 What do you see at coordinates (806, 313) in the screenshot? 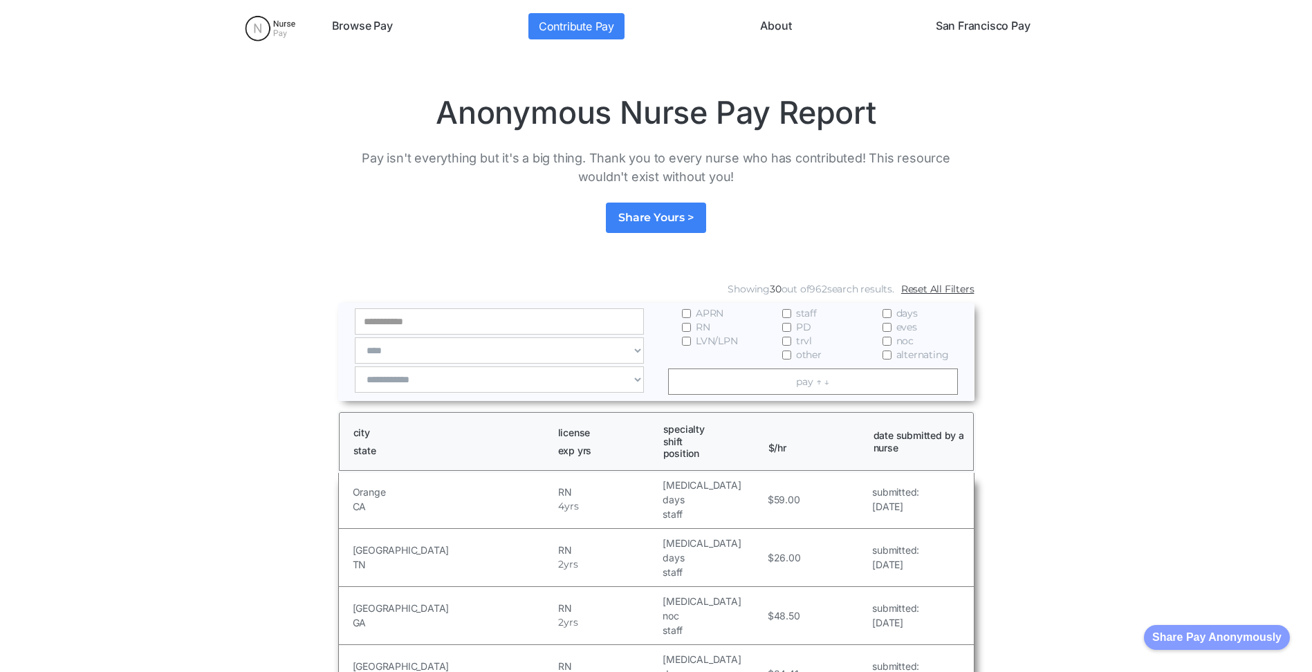
I see `span: staff` at bounding box center [806, 313].